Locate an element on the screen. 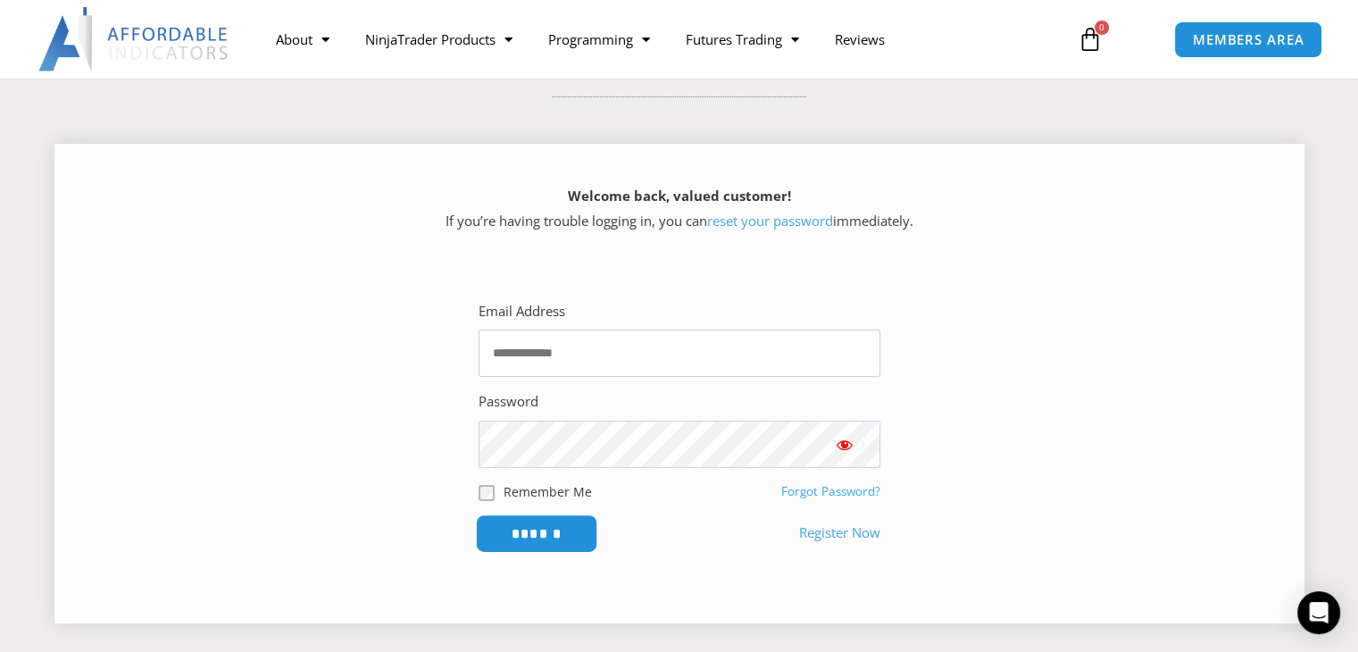 The width and height of the screenshot is (1358, 652). span: 0 is located at coordinates (1101, 28).